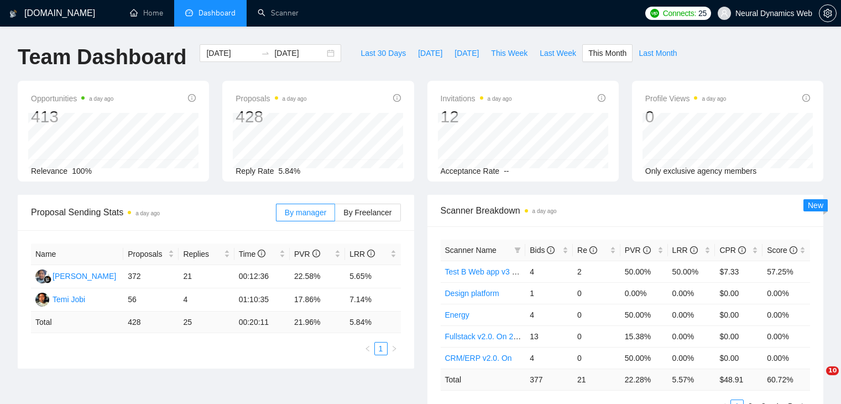  What do you see at coordinates (262, 322) in the screenshot?
I see `td: 00:20:11` at bounding box center [262, 322].